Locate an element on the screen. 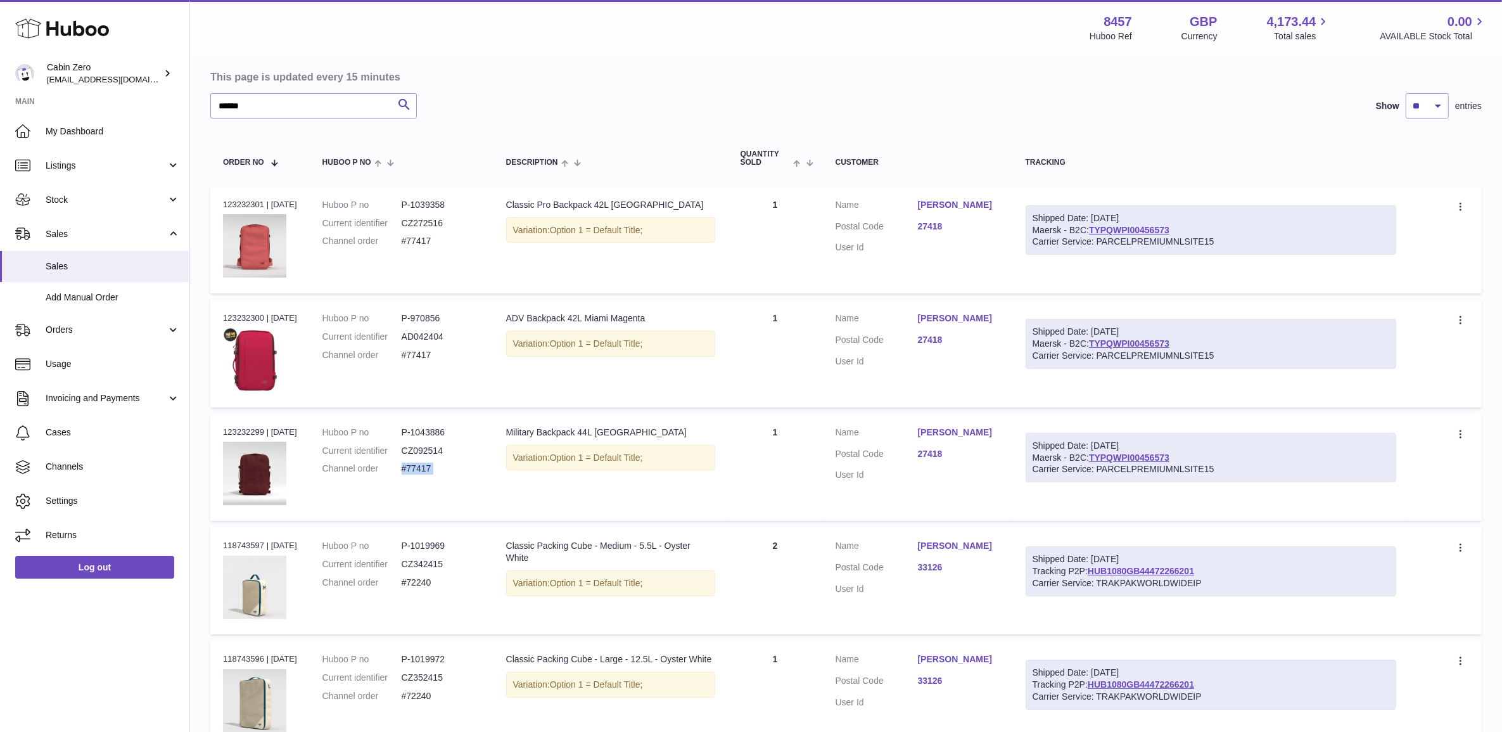 The height and width of the screenshot is (732, 1502). span: AVAILABLE Stock Total is located at coordinates (1433, 36).